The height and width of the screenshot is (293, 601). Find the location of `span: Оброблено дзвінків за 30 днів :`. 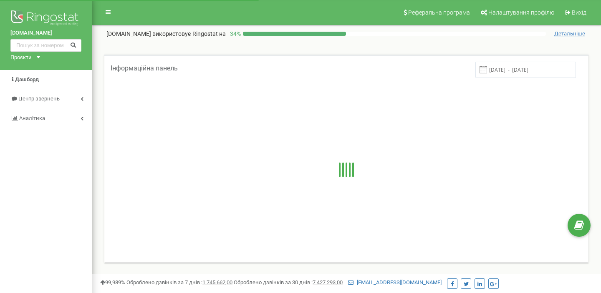

span: Оброблено дзвінків за 30 днів : is located at coordinates (288, 282).